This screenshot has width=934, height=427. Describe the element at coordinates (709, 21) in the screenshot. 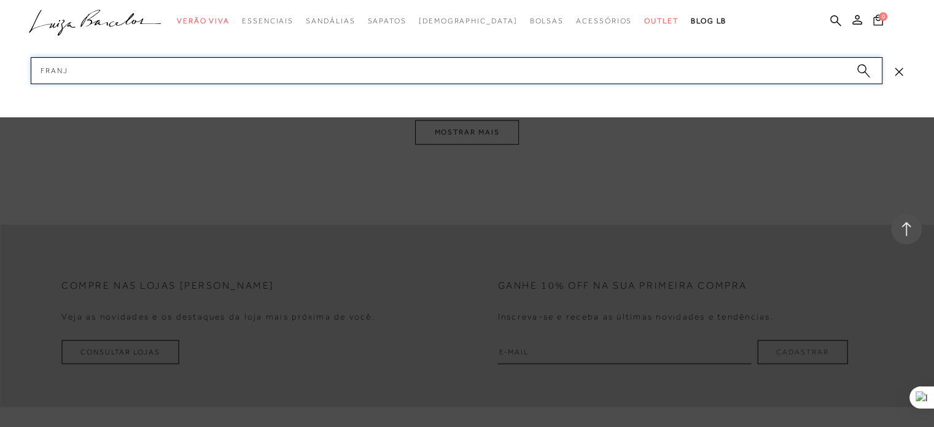

I see `span: BLOG LB` at that location.